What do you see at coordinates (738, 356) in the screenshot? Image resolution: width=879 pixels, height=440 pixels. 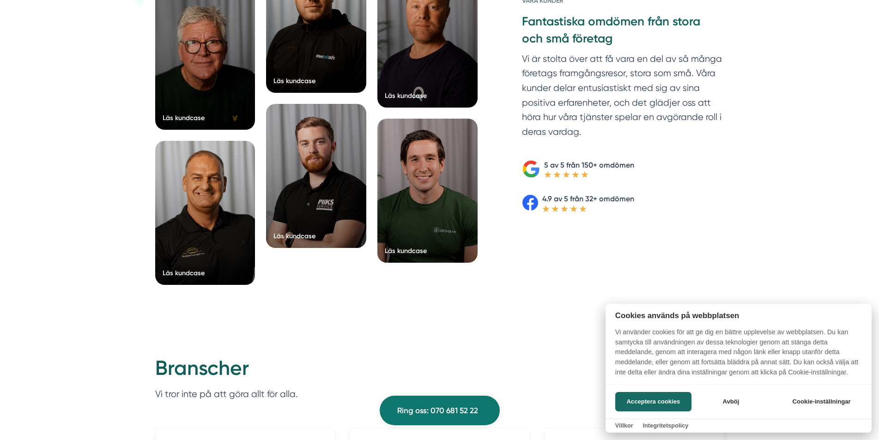 I see `p: Vi använder cookies för att ge dig en bättre upplevelse av webbplatsen. Du kan samtycka till anvä...` at bounding box center [738, 356].